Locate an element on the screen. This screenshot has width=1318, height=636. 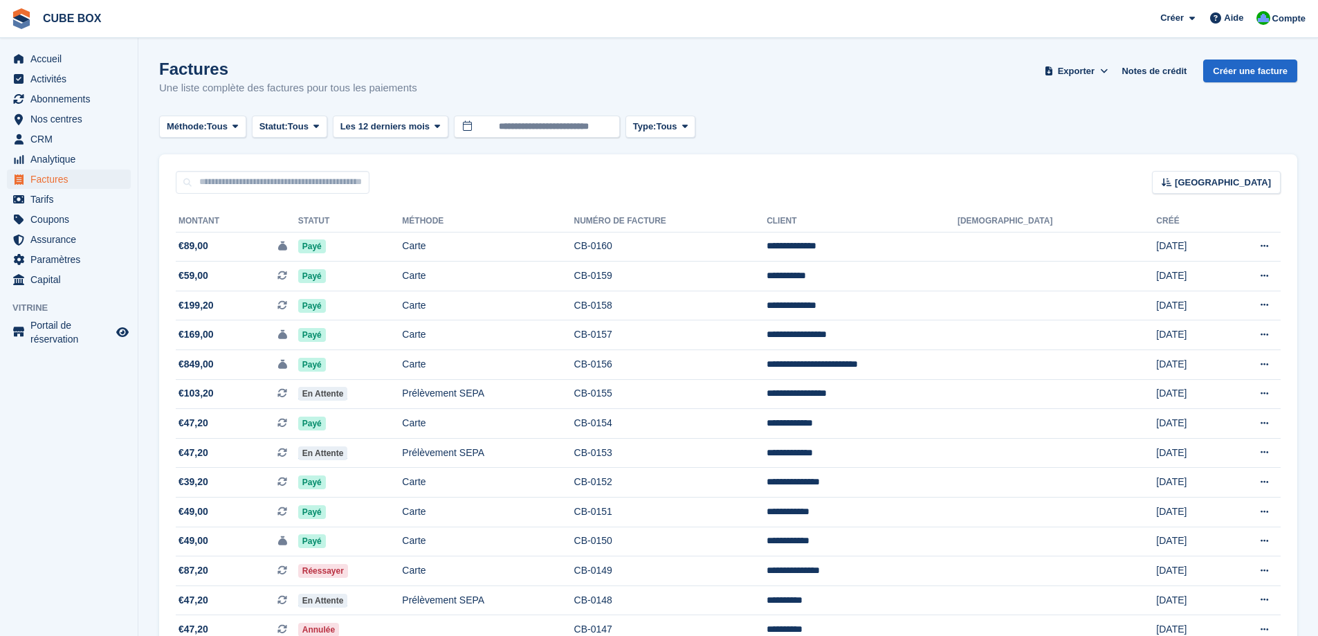
th: Statut is located at coordinates (350, 221).